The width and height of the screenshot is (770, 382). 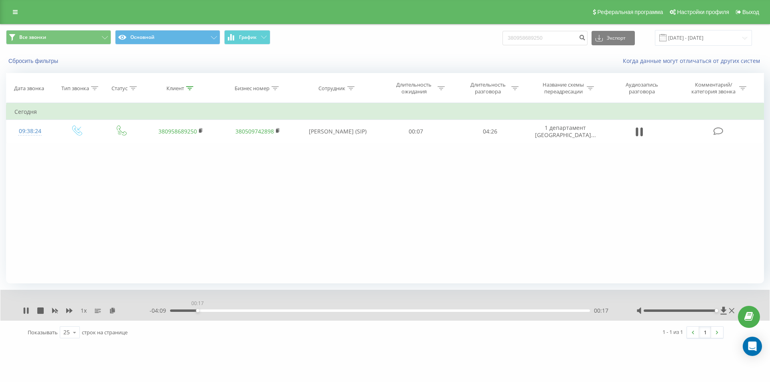 I want to click on div: Сотрудник, so click(x=332, y=88).